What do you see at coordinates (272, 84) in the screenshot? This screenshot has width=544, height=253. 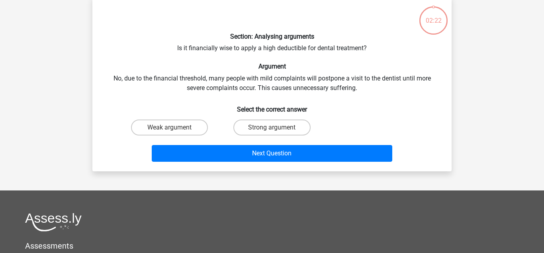 I see `div: Is it financially wise to apply a high deductible for dental treatment? No, due to the financial ...` at bounding box center [272, 84].